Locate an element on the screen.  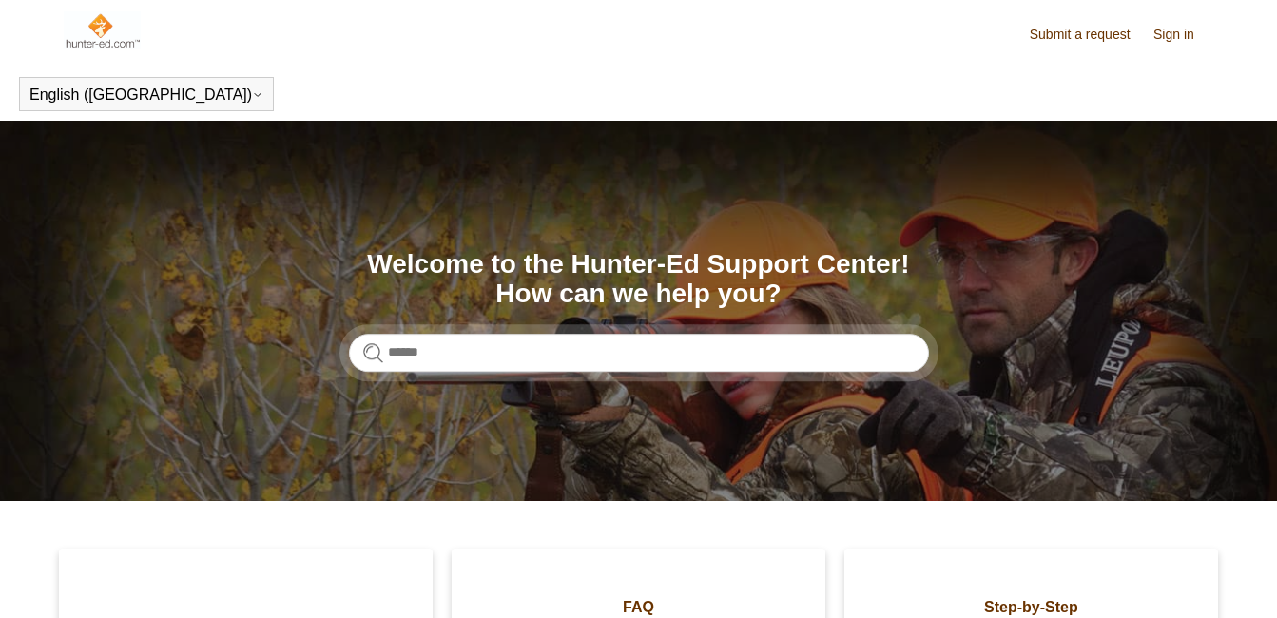
input: Search is located at coordinates (639, 353).